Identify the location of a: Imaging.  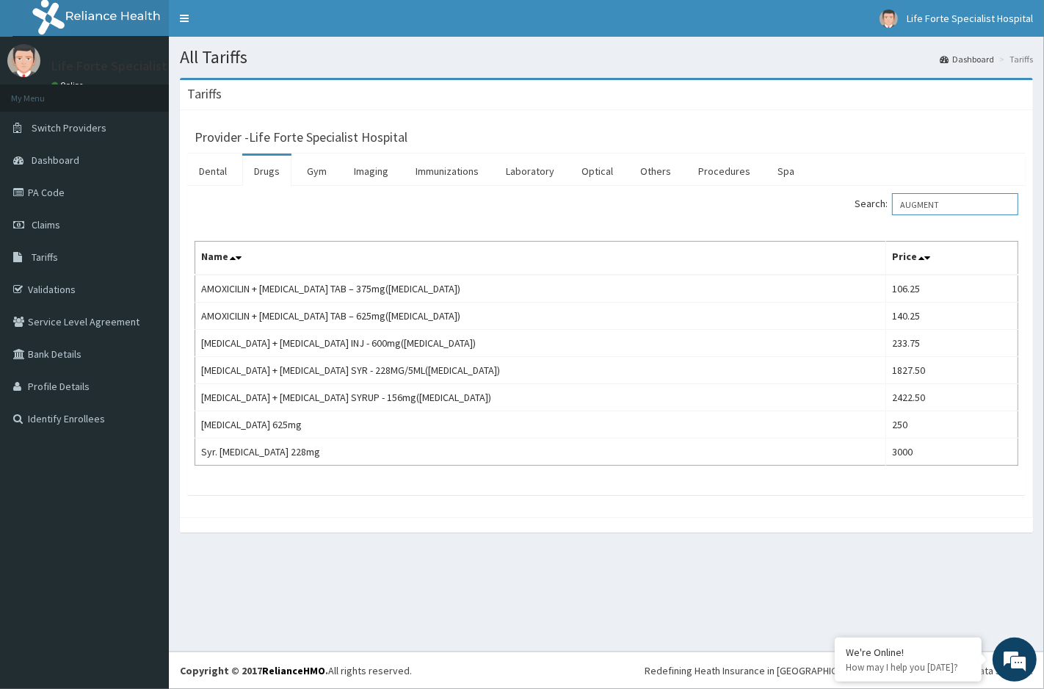
(371, 171).